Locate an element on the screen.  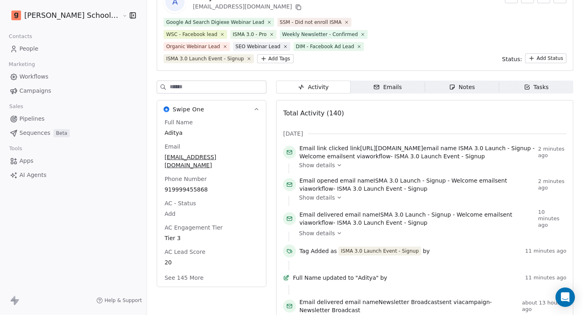
span: AC Lead Score is located at coordinates (185, 252).